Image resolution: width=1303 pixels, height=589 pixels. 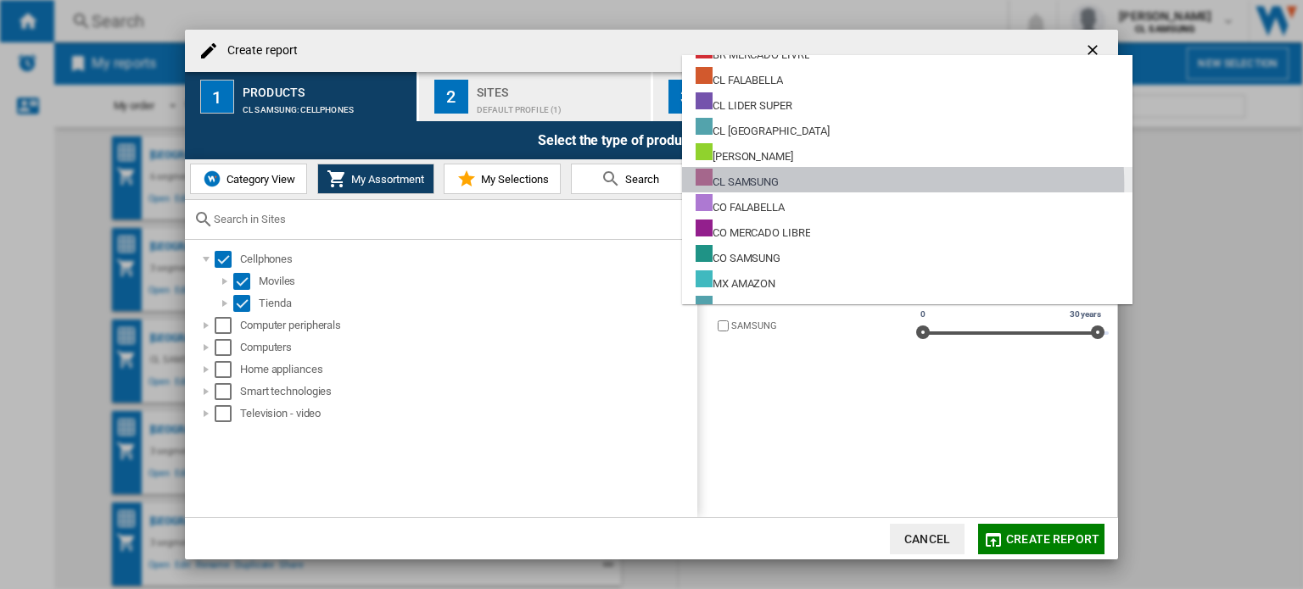 What do you see at coordinates (740, 204) in the screenshot?
I see `div: CO FALABELLA` at bounding box center [740, 204].